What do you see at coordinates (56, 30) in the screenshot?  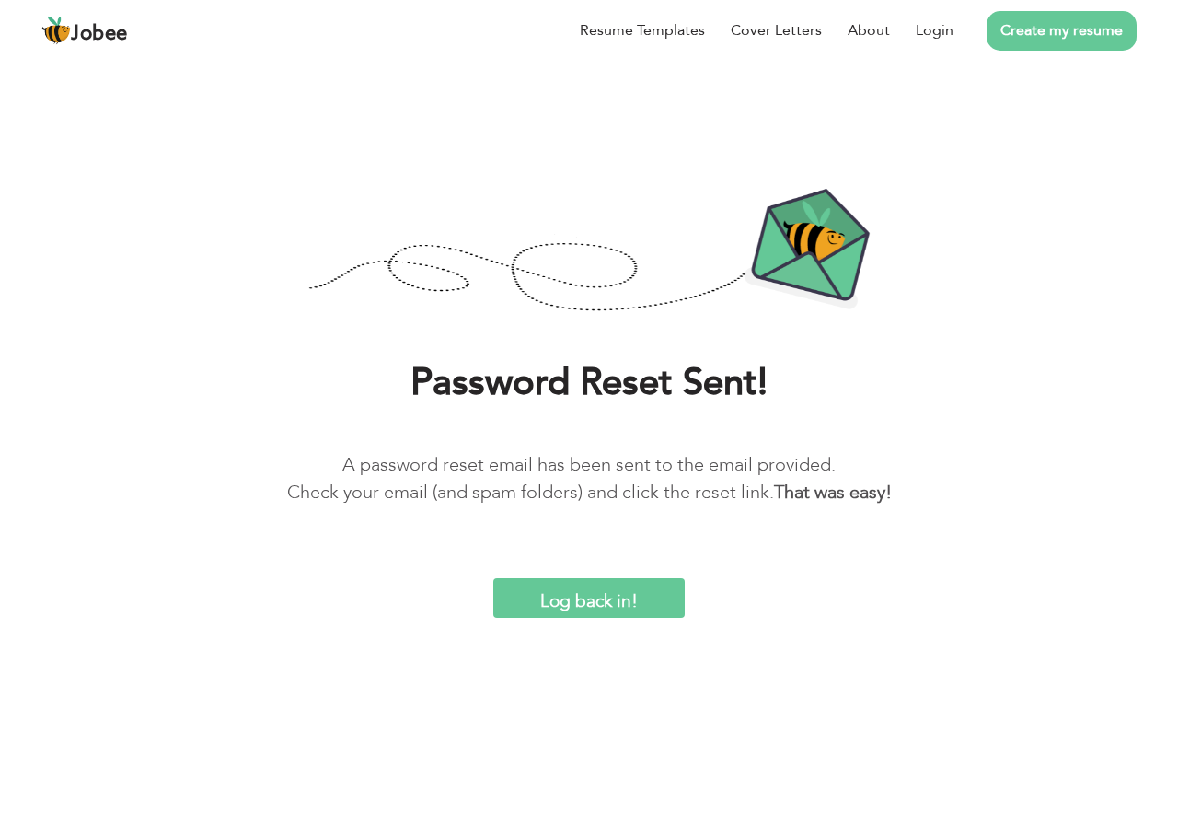 I see `img: jobee.io` at bounding box center [56, 30].